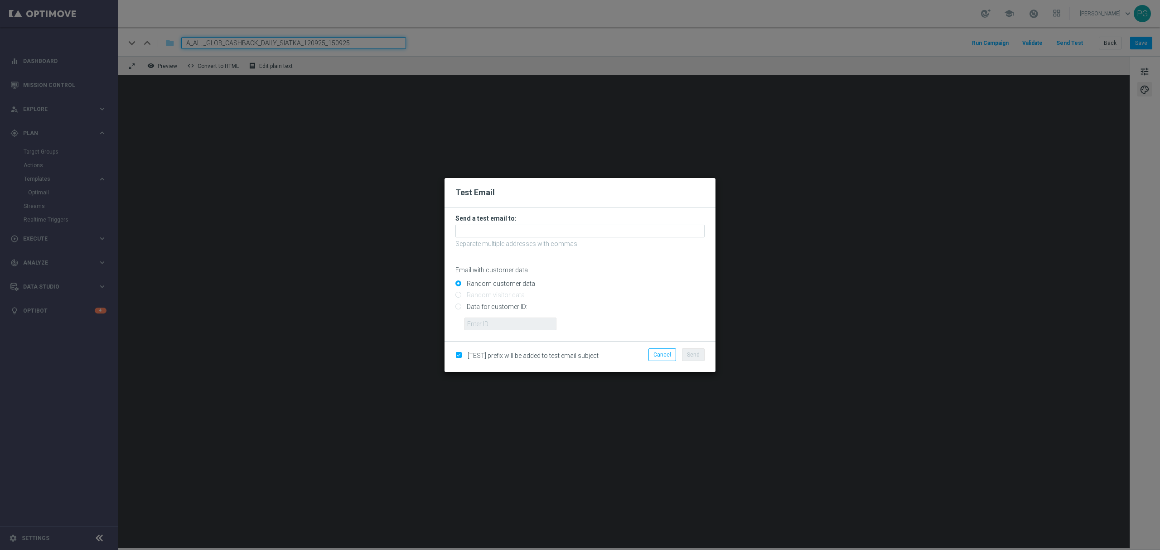 The image size is (1160, 550). I want to click on p: Separate multiple addresses with commas, so click(580, 244).